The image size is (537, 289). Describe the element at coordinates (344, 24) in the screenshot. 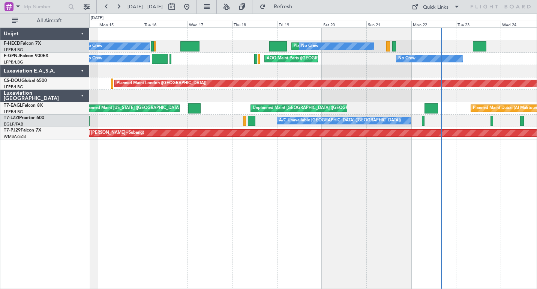

I see `div: Sat 20` at that location.